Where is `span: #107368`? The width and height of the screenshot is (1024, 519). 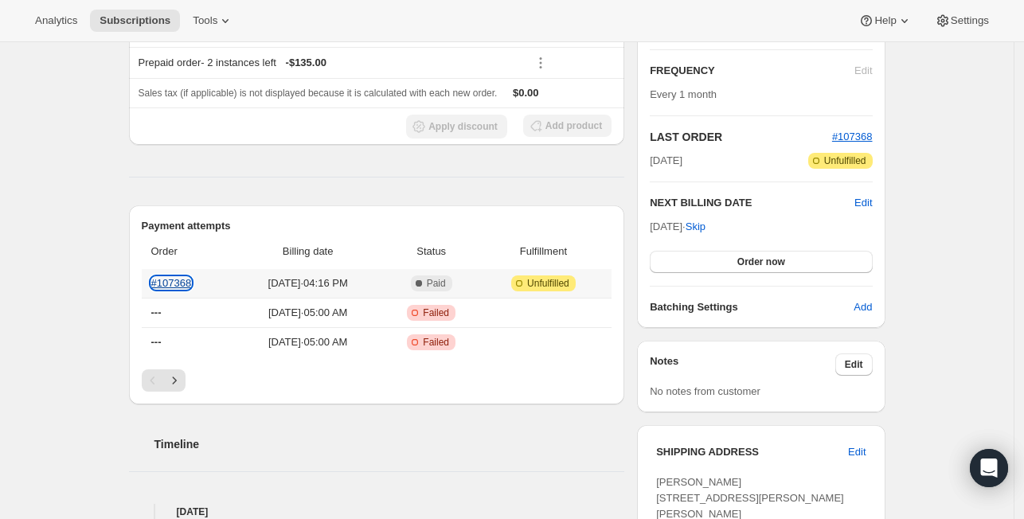
span: #107368 is located at coordinates (852, 136).